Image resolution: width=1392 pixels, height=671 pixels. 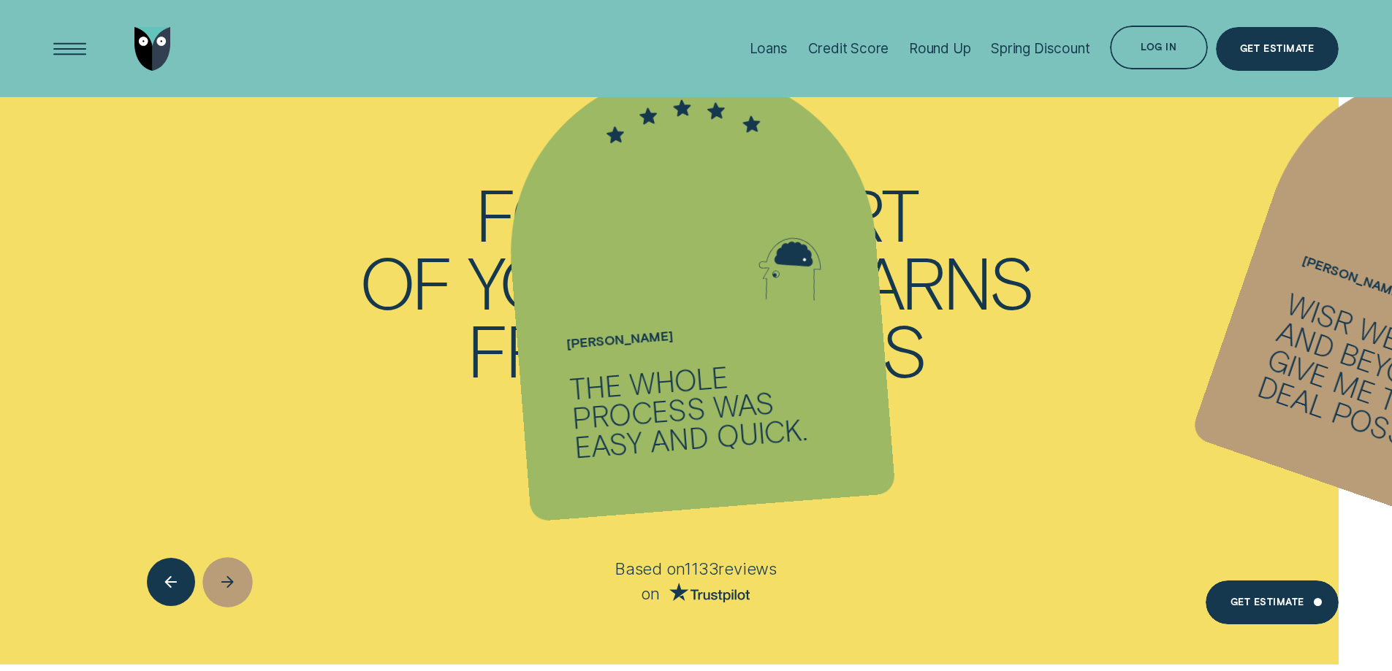 What do you see at coordinates (705, 593) in the screenshot?
I see `a: Go to Trust Pilot` at bounding box center [705, 593].